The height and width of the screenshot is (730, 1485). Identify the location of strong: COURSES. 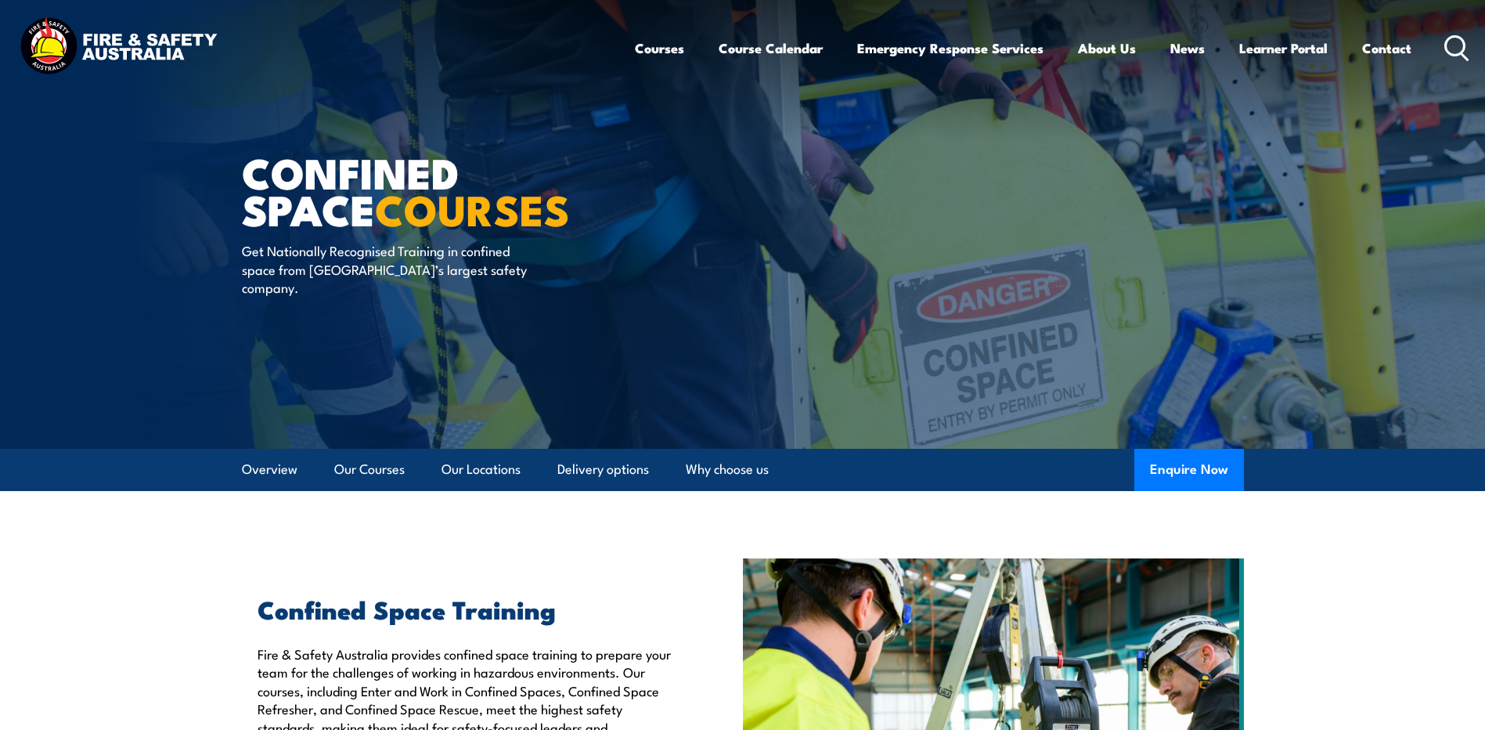
(472, 207).